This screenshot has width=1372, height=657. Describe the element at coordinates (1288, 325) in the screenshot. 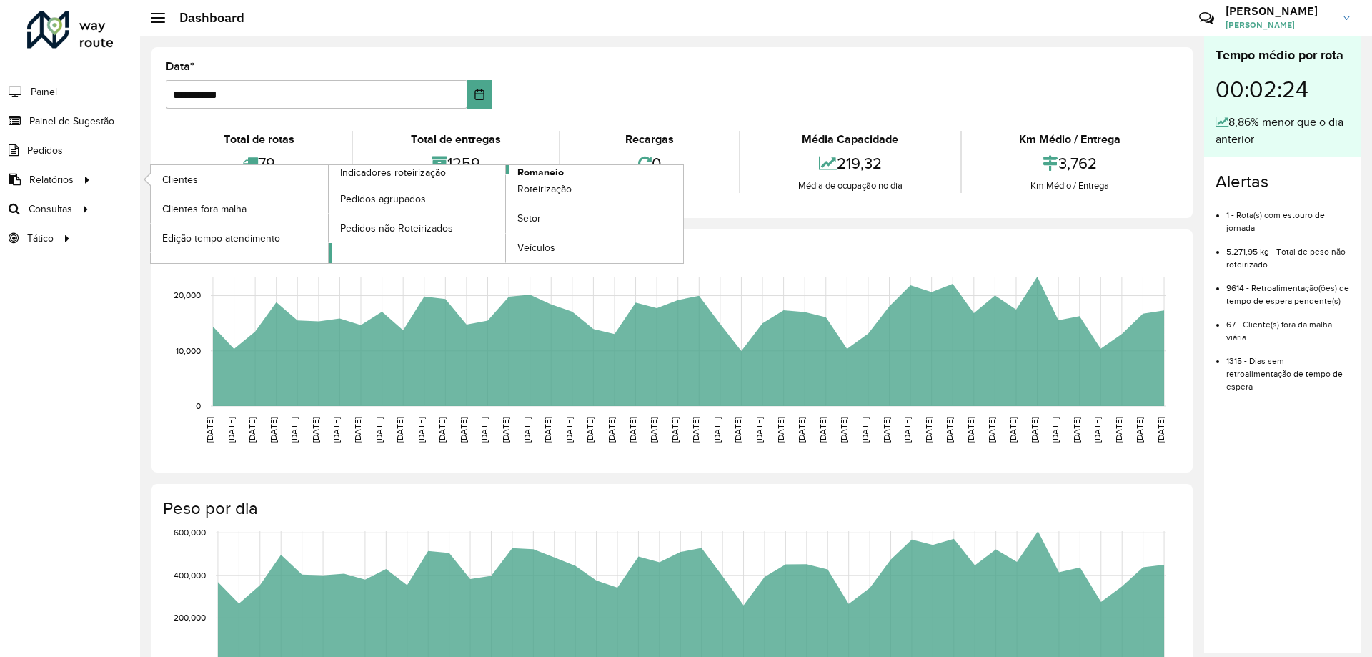

I see `li: 67 - Cliente(s) fora da malha viária` at that location.